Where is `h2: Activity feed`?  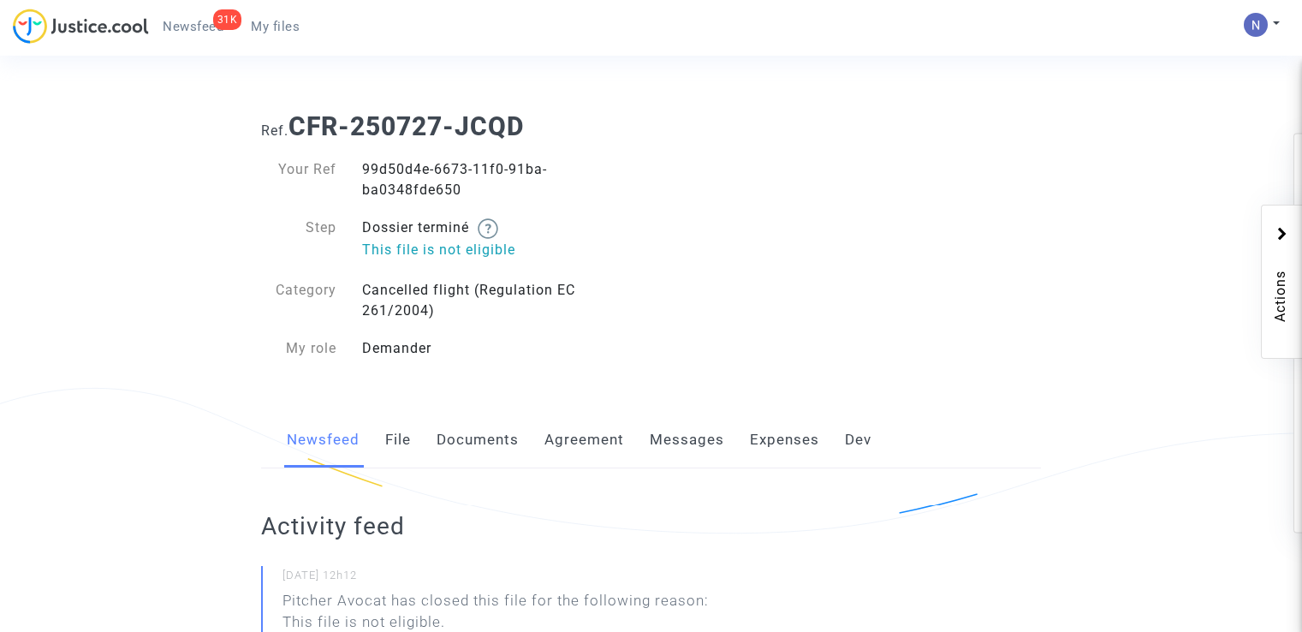
h2: Activity feed is located at coordinates (495, 526).